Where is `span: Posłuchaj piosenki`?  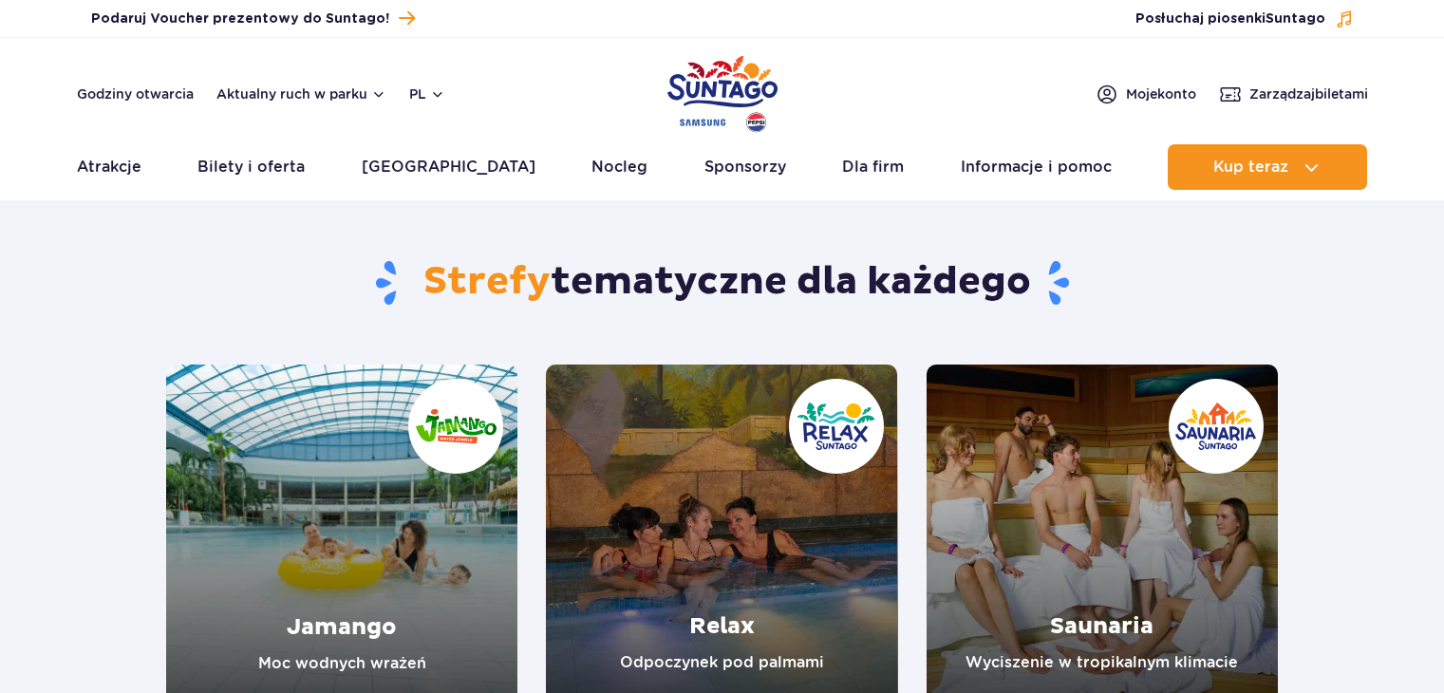 span: Posłuchaj piosenki is located at coordinates (1230, 19).